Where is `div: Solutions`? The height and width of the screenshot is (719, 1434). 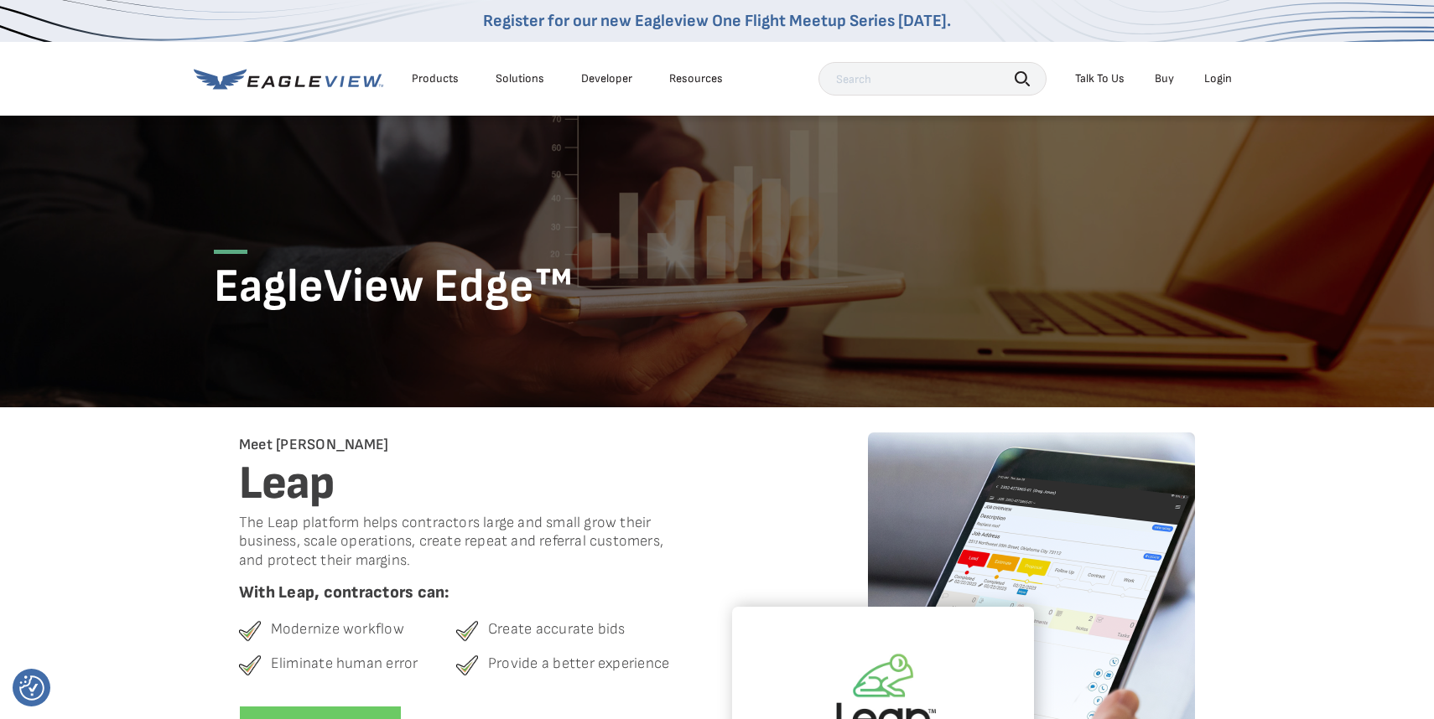
div: Solutions is located at coordinates (520, 79).